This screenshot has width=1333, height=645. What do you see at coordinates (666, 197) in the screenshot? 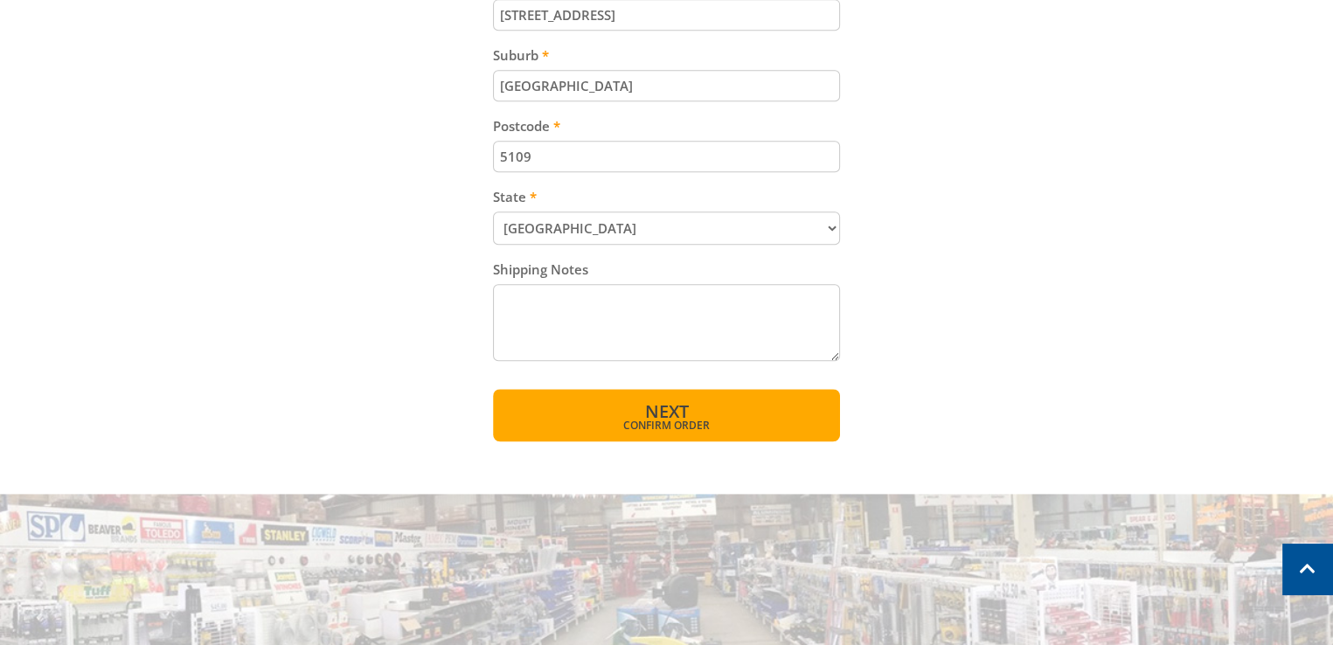
I see `label: State` at bounding box center [666, 197].